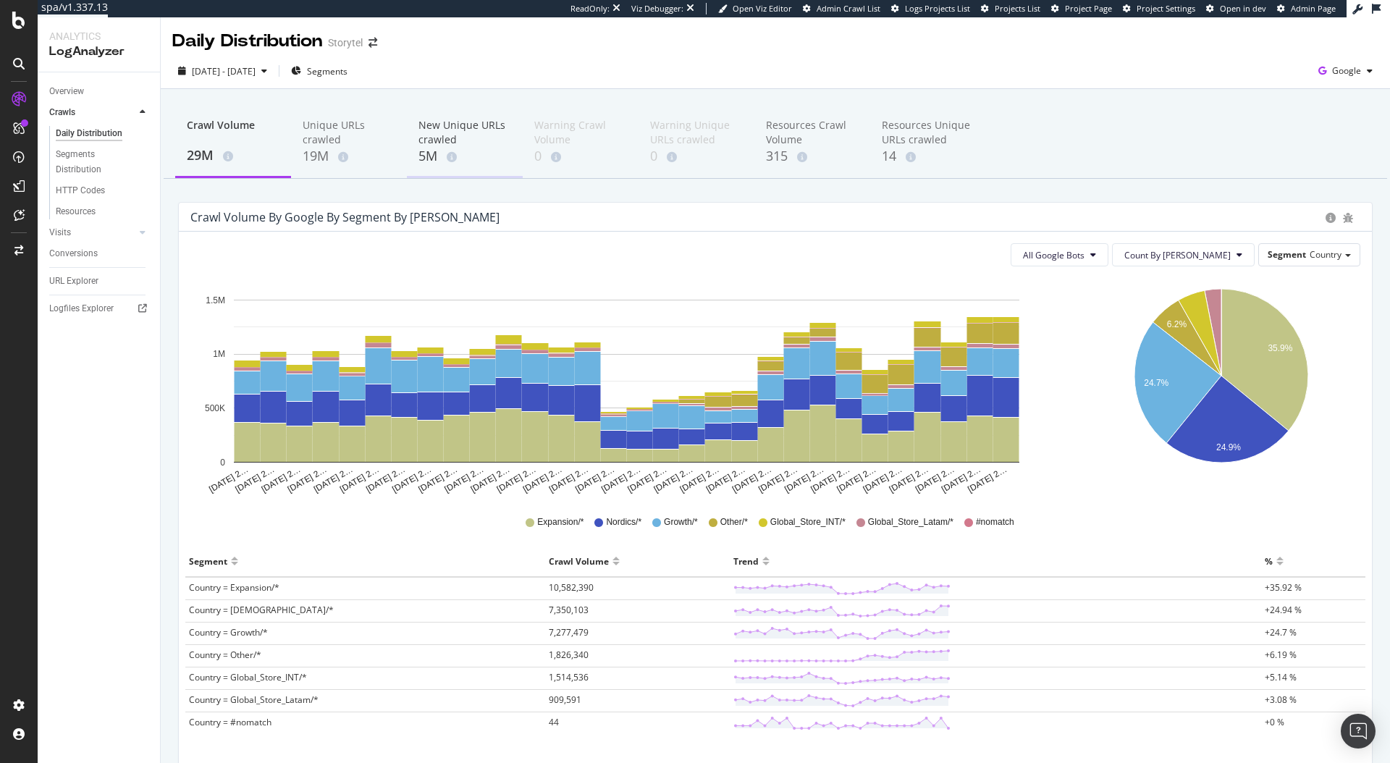 The image size is (1390, 763). What do you see at coordinates (253, 700) in the screenshot?
I see `span: Country = Global_Store_Latam/*` at bounding box center [253, 700].